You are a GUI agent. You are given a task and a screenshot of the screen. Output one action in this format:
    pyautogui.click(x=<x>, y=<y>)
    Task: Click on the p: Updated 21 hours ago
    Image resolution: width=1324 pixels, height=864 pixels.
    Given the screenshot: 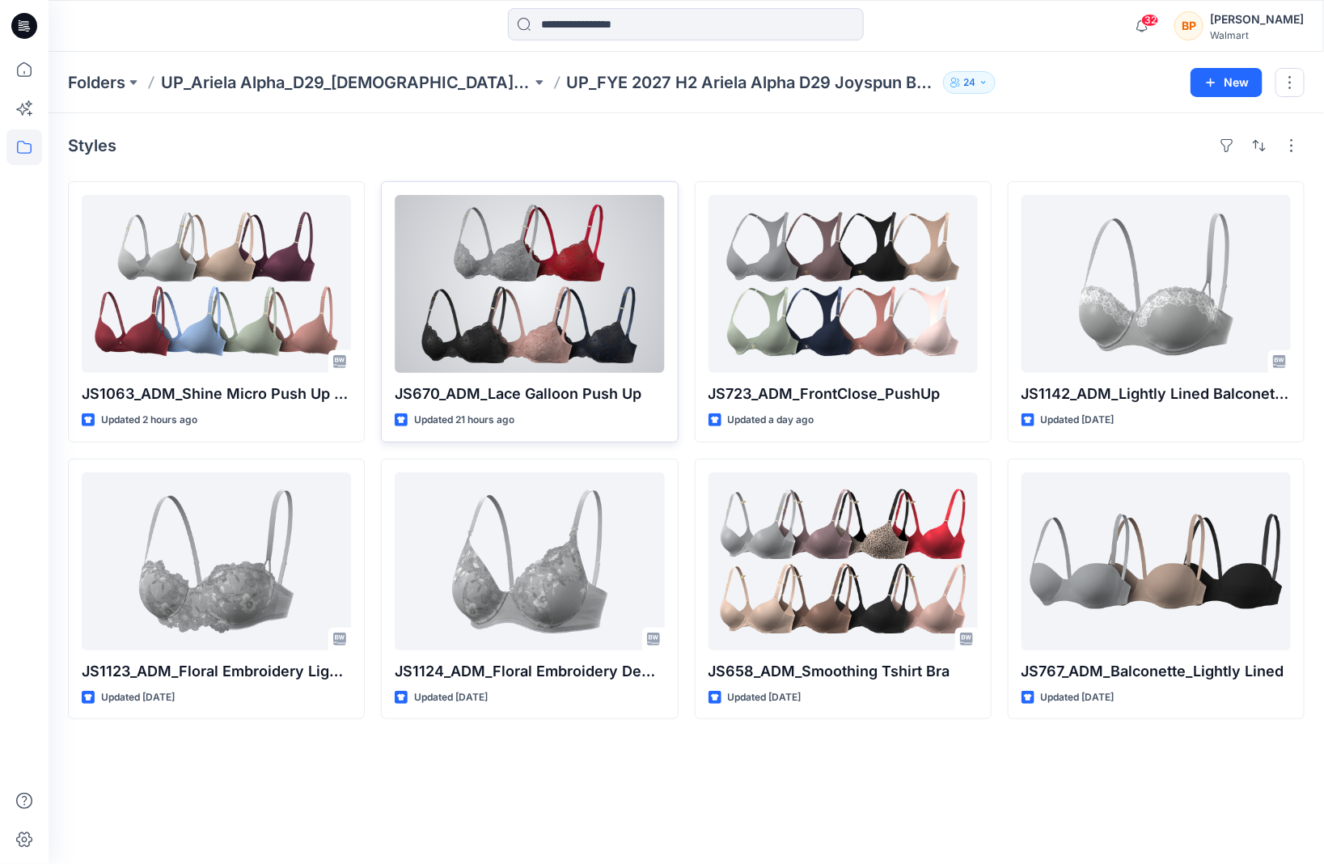 What is the action you would take?
    pyautogui.click(x=464, y=420)
    